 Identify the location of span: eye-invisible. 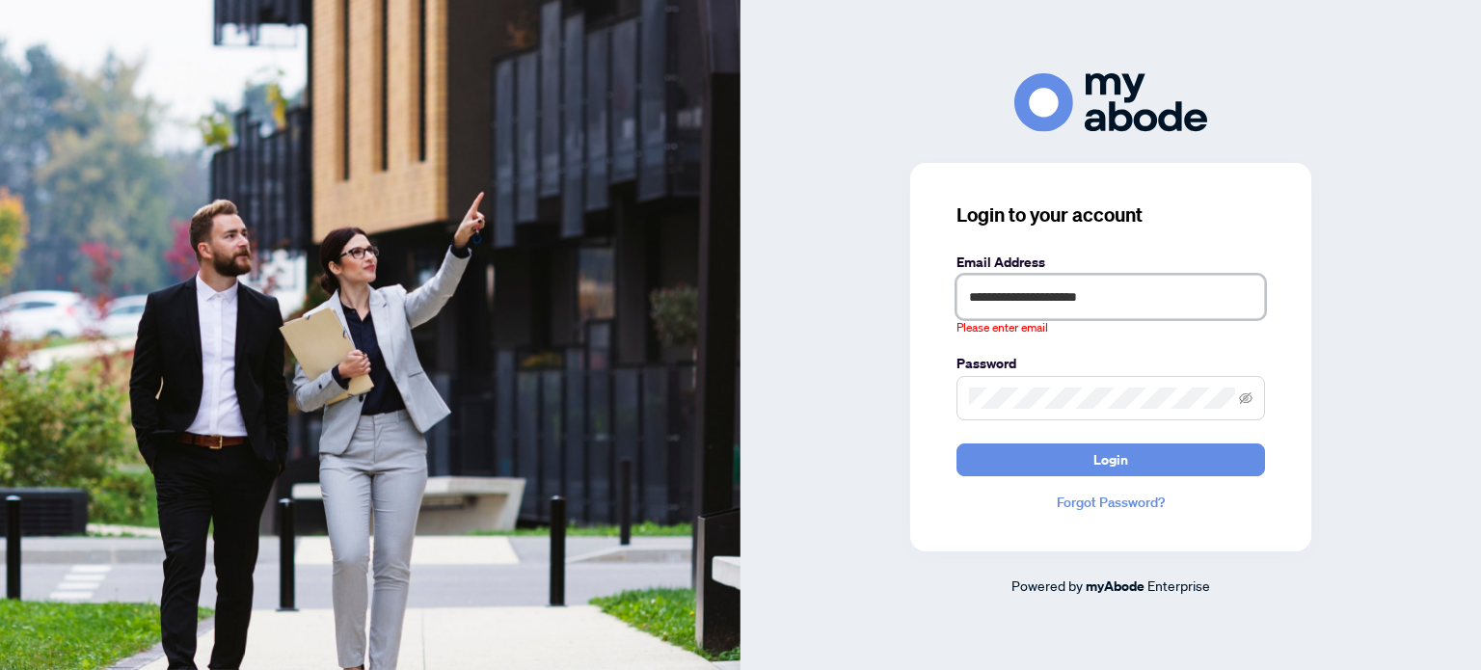
(1246, 398).